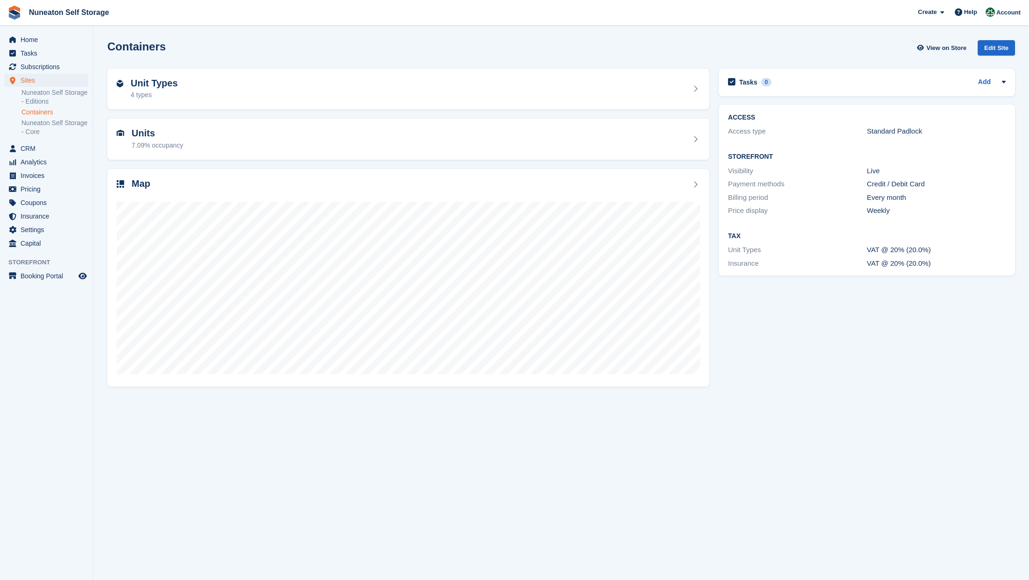 Image resolution: width=1029 pixels, height=580 pixels. I want to click on span: Subscriptions, so click(49, 67).